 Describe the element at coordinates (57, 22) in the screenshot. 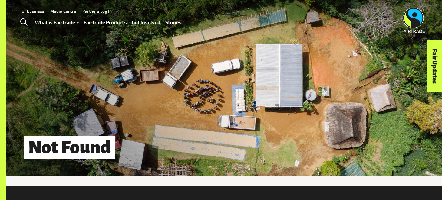

I see `a: What is Fairtrade` at that location.